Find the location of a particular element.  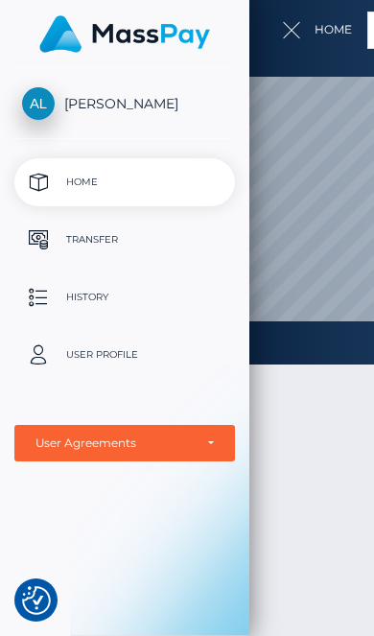

p: User Profile is located at coordinates (125, 355).